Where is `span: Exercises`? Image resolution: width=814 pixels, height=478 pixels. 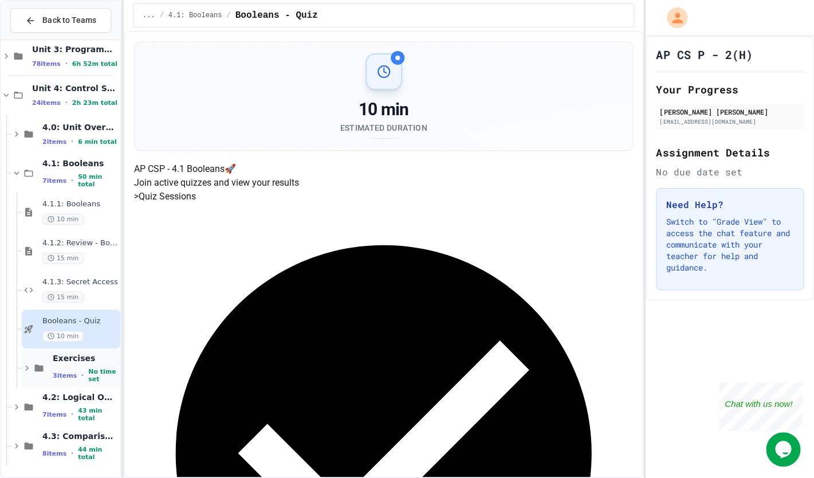
span: Exercises is located at coordinates (85, 358).